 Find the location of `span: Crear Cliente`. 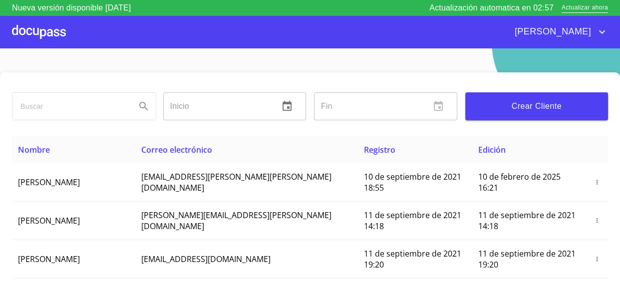

span: Crear Cliente is located at coordinates (537, 106).